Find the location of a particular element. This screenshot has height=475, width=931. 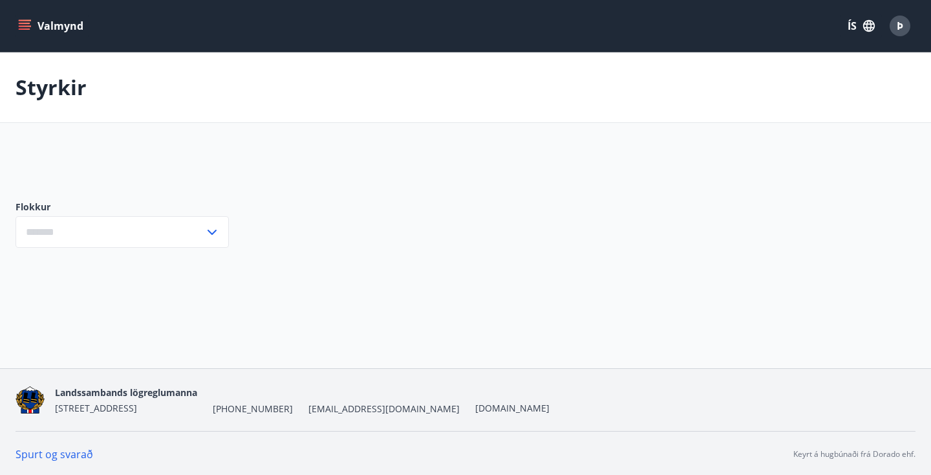

button: Þ is located at coordinates (900, 26).